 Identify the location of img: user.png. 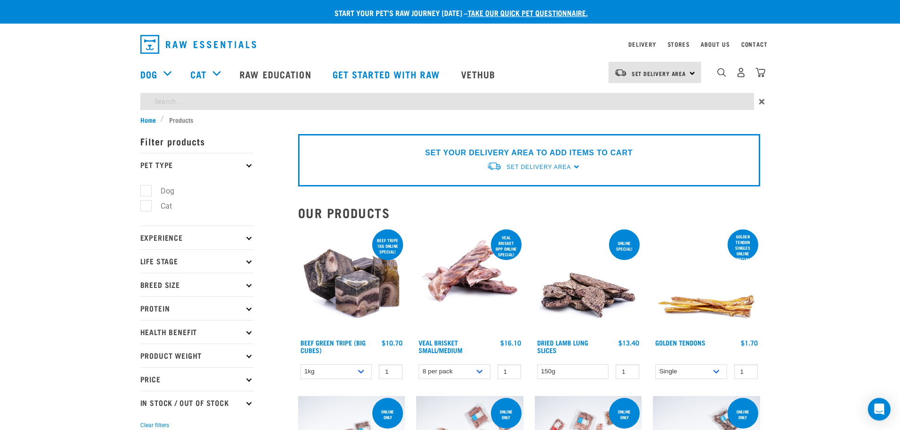
(740, 72).